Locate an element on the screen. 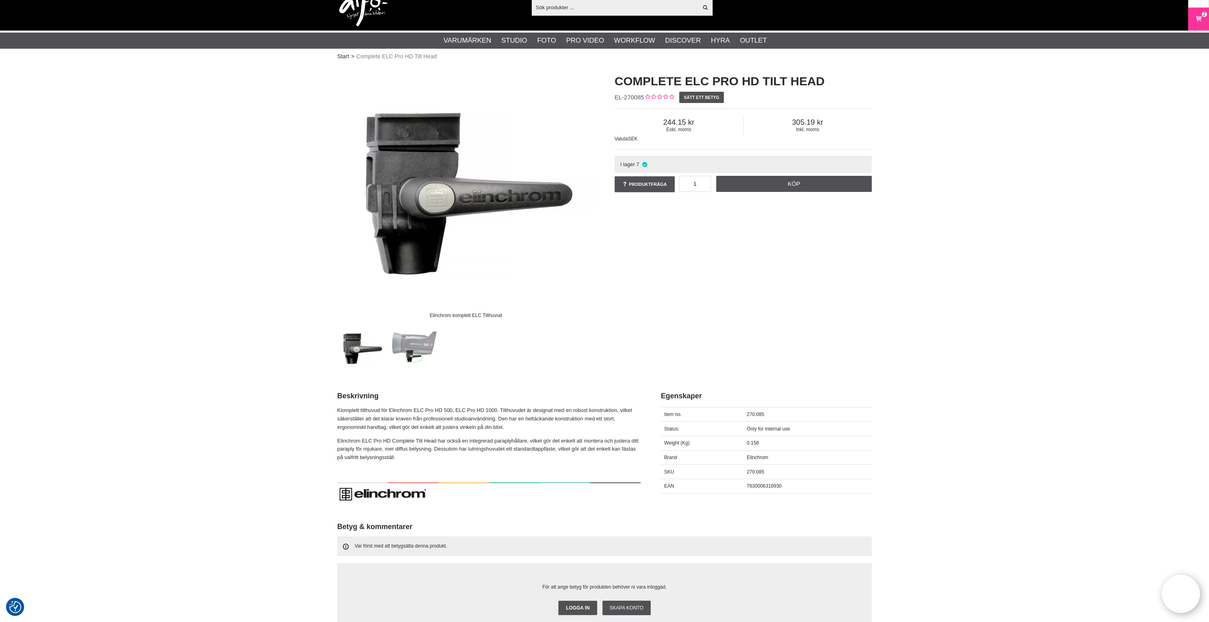  a: Studio is located at coordinates (514, 41).